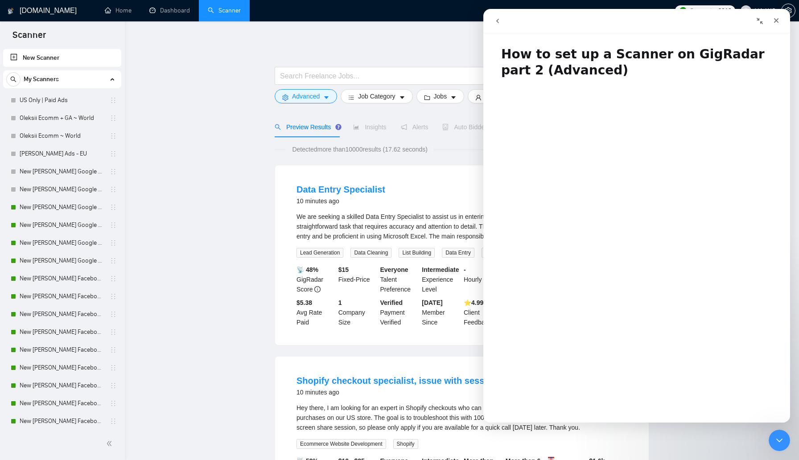  Describe the element at coordinates (317, 289) in the screenshot. I see `span: info-circle` at that location.